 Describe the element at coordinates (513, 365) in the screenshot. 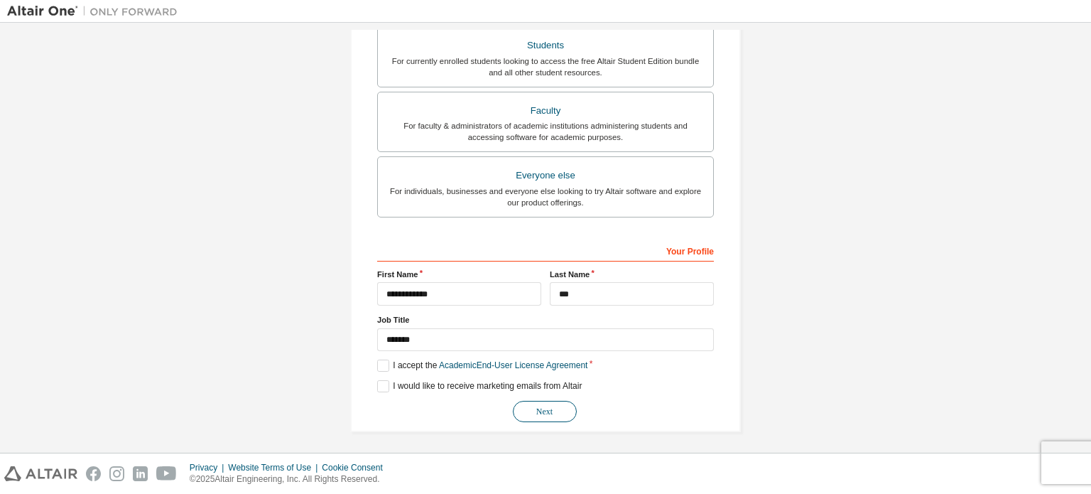

I see `a: Academic End-User License Agreement` at that location.